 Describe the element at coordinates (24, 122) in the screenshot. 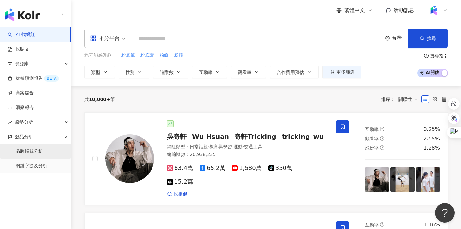

I see `span: 趨勢分析` at that location.